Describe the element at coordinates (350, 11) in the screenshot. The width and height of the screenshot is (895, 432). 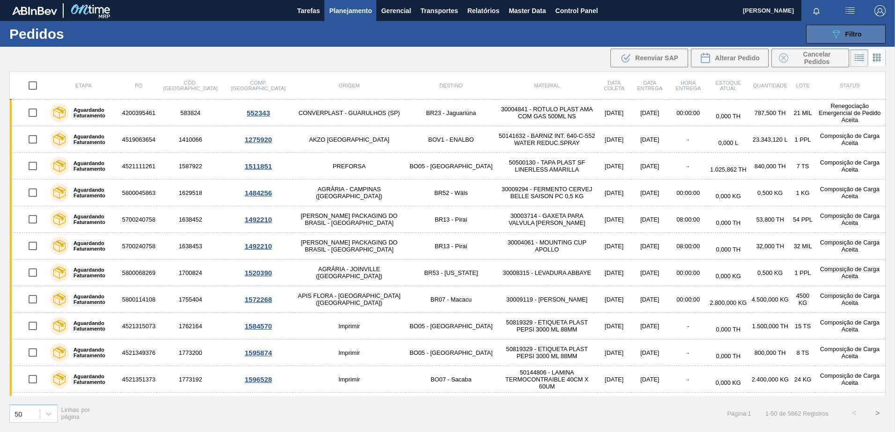
I see `span: Planejamento` at that location.